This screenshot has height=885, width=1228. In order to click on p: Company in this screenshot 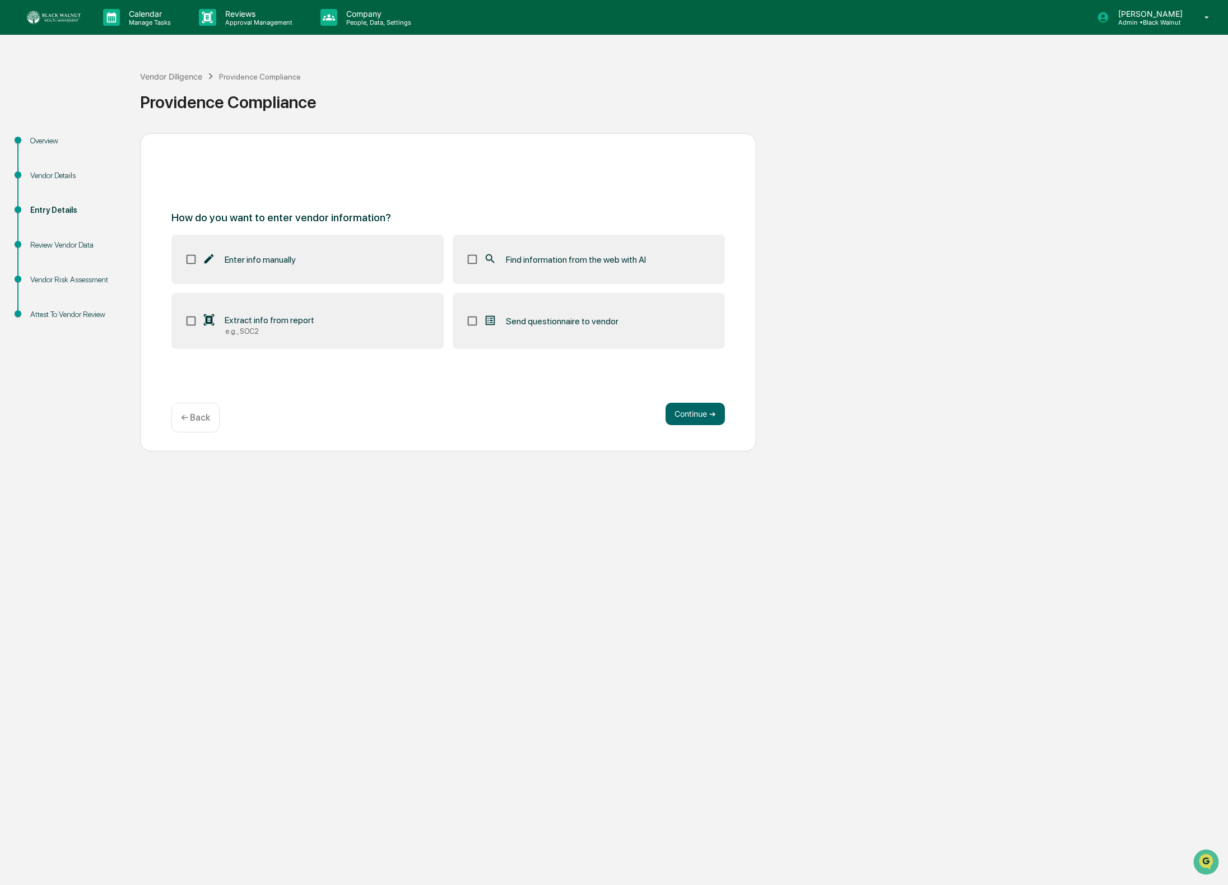, I will do `click(377, 13)`.